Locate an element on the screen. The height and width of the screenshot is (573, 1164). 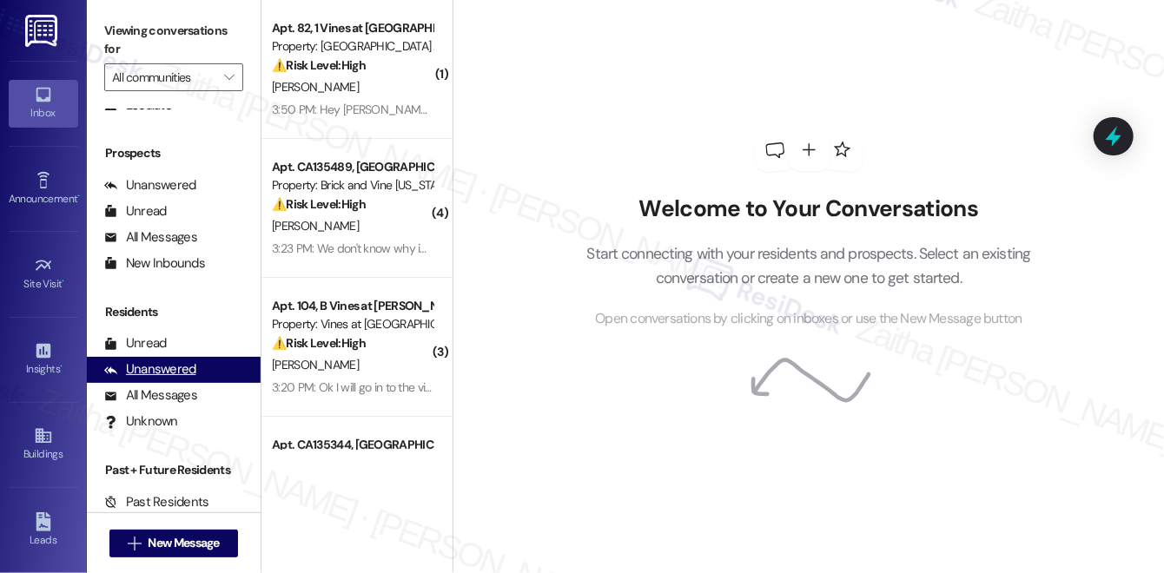
label: Viewing conversations for is located at coordinates (174, 40).